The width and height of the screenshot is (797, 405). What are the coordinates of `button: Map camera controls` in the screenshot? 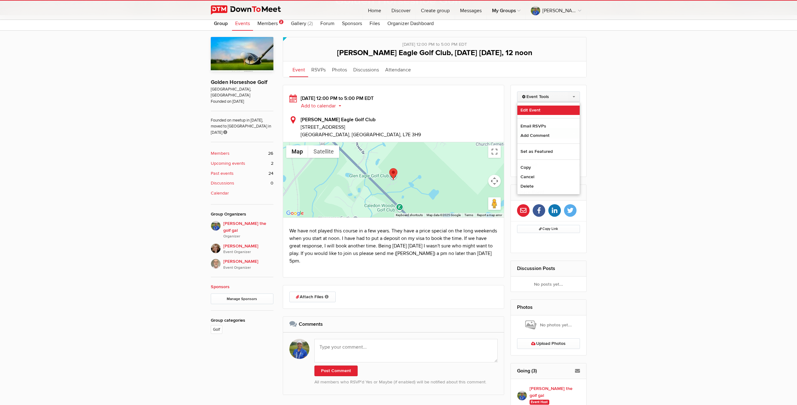 It's located at (494, 181).